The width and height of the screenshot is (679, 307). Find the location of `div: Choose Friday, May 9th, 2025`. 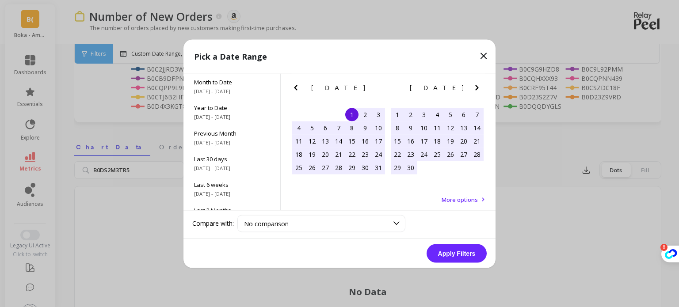

div: Choose Friday, May 9th, 2025 is located at coordinates (365, 128).